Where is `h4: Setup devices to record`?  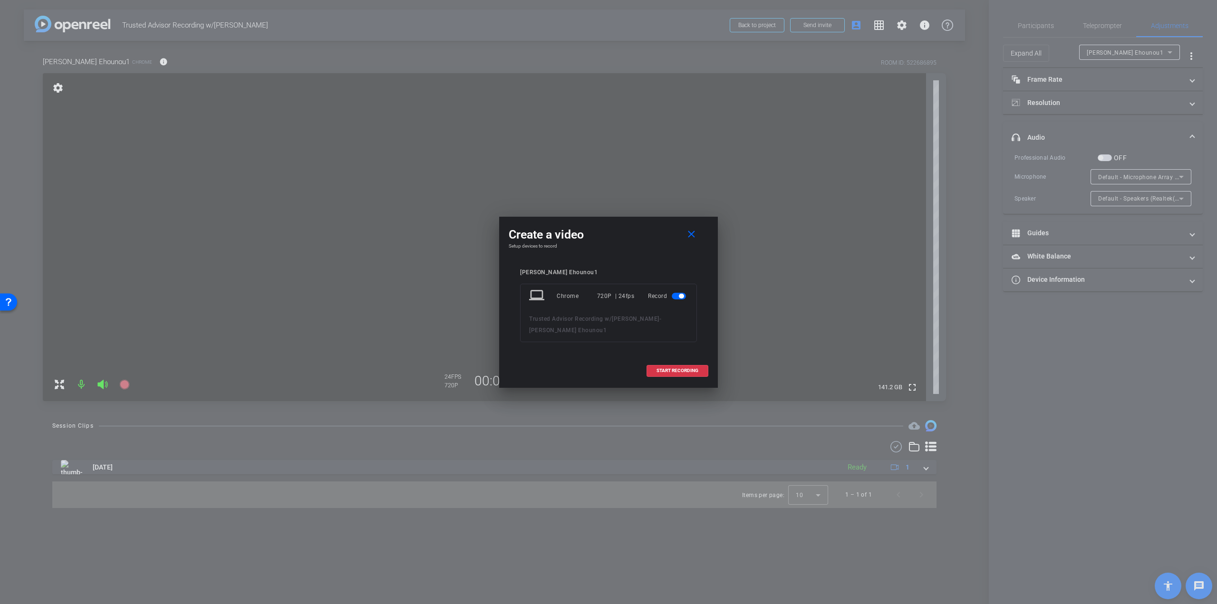
h4: Setup devices to record is located at coordinates (608, 246).